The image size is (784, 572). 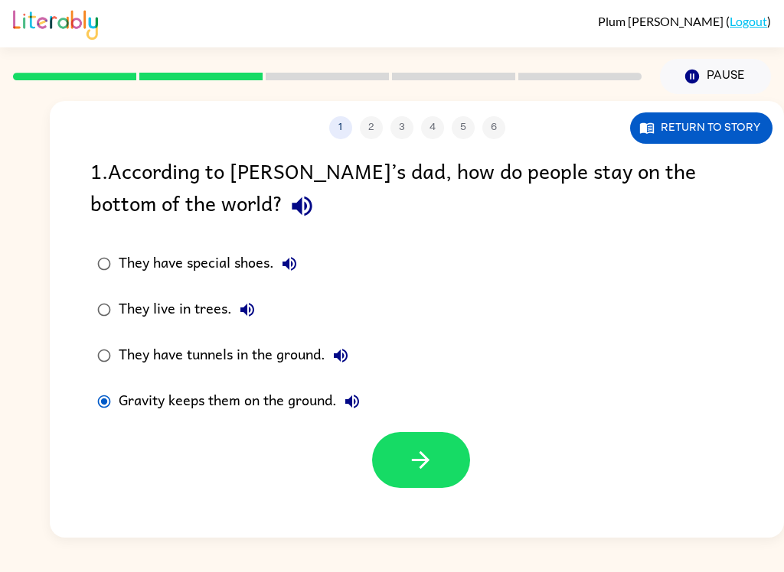 What do you see at coordinates (341, 356) in the screenshot?
I see `button: They have tunnels in the ground.` at bounding box center [341, 356].